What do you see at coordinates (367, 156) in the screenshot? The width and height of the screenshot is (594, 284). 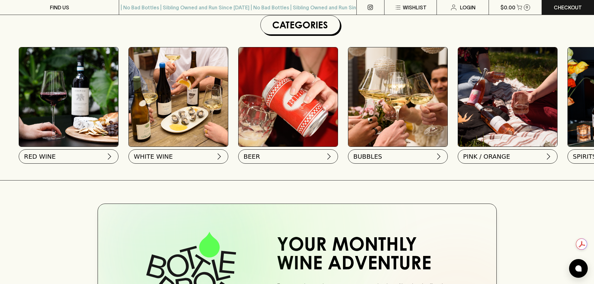 I see `span: BUBBLES` at bounding box center [367, 156].